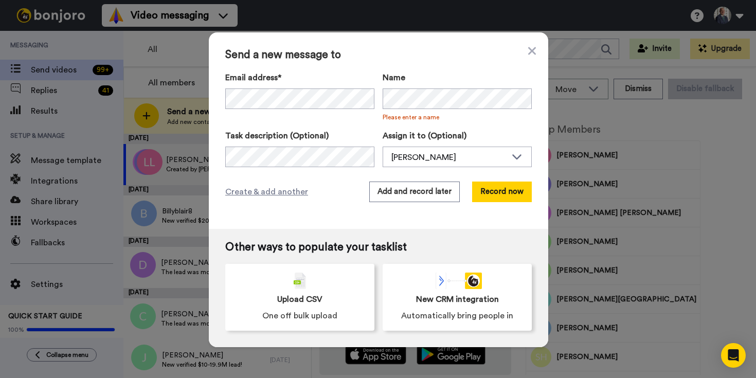  I want to click on label: Assign it to (Optional), so click(457, 136).